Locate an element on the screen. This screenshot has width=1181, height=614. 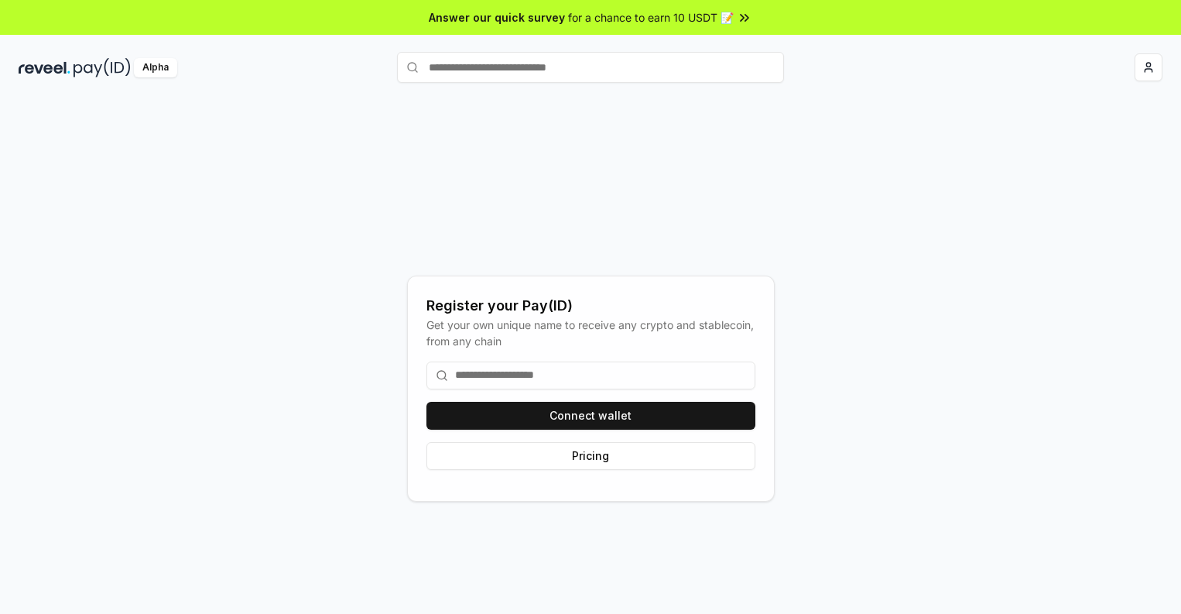
div: Get your own unique name to receive any crypto and stablecoin, from any chain is located at coordinates (590, 333).